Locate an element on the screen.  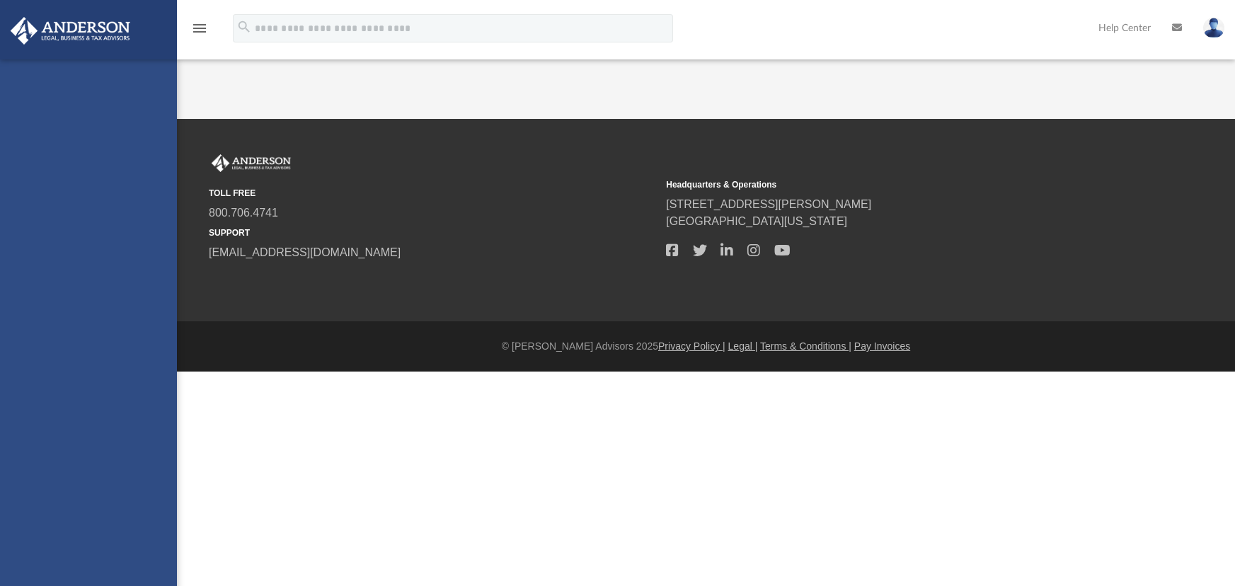
small: SUPPORT is located at coordinates (432, 233).